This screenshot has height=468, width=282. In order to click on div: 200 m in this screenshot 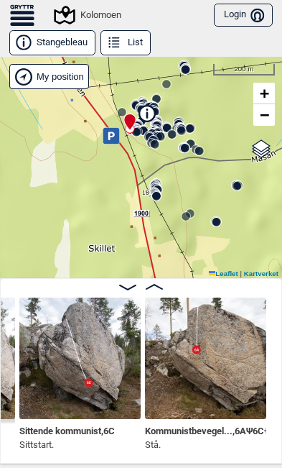, I will do `click(244, 70)`.